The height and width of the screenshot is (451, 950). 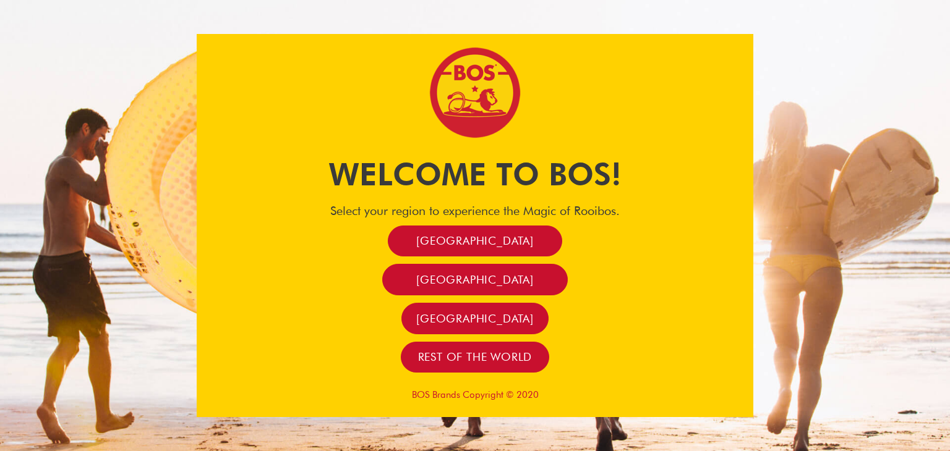 I want to click on h1: Welcome to BOS!, so click(x=475, y=174).